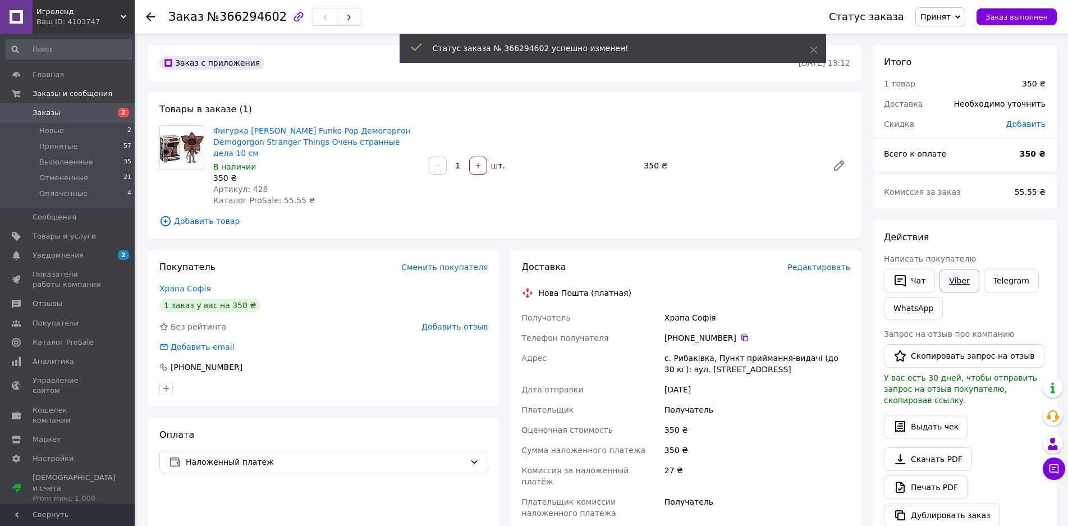  I want to click on span: Всего к оплате, so click(915, 154).